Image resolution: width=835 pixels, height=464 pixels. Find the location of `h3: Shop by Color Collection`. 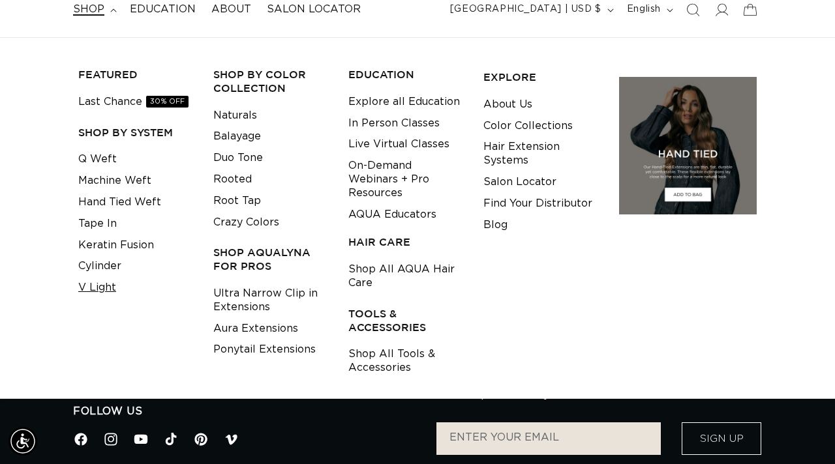

h3: Shop by Color Collection is located at coordinates (271, 82).